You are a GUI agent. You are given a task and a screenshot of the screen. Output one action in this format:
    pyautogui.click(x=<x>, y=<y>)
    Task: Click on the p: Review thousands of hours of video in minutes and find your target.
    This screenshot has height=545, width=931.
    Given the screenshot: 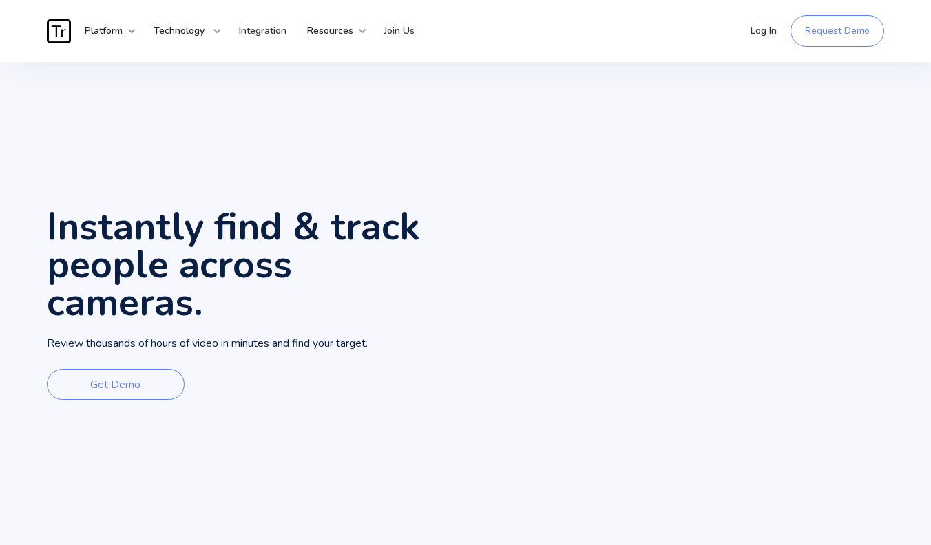 What is the action you would take?
    pyautogui.click(x=207, y=344)
    